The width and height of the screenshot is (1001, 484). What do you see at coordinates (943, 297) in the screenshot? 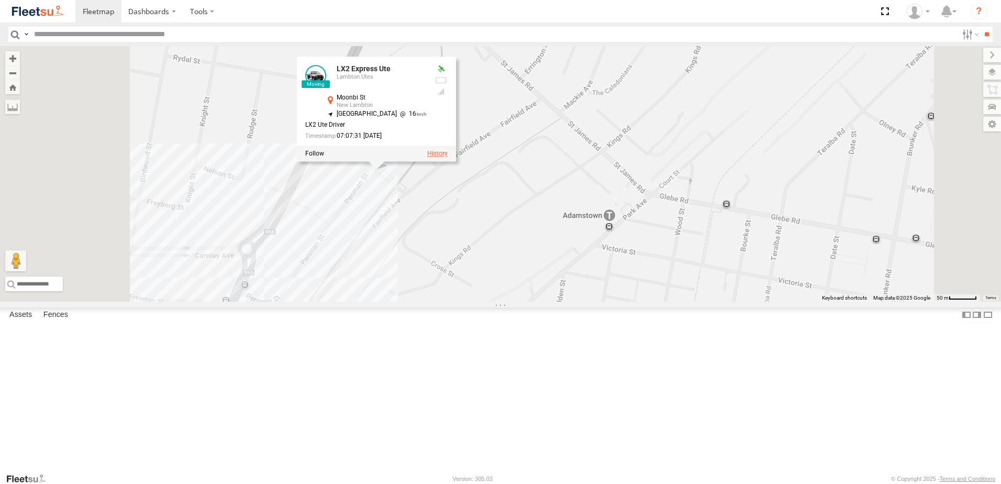
I see `span: 50 m` at bounding box center [943, 297].